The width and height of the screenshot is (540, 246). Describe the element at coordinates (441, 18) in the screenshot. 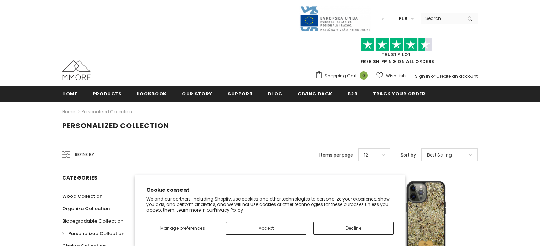

I see `input: Search Site` at that location.